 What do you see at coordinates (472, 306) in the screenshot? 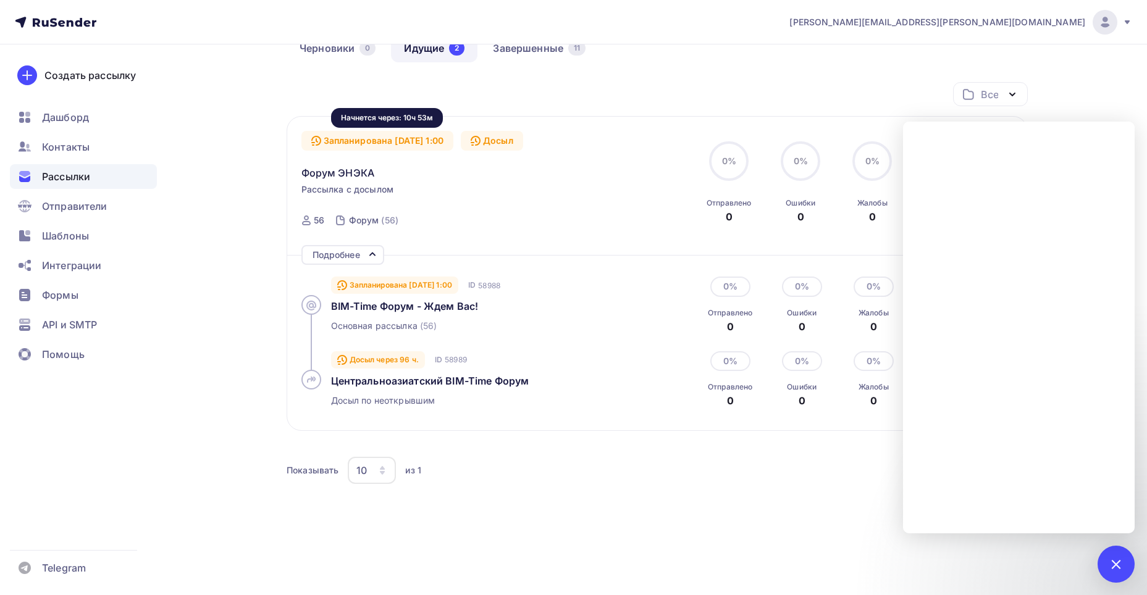
I see `a: BIM-Time Форум - Ждем Вас!` at bounding box center [472, 306].